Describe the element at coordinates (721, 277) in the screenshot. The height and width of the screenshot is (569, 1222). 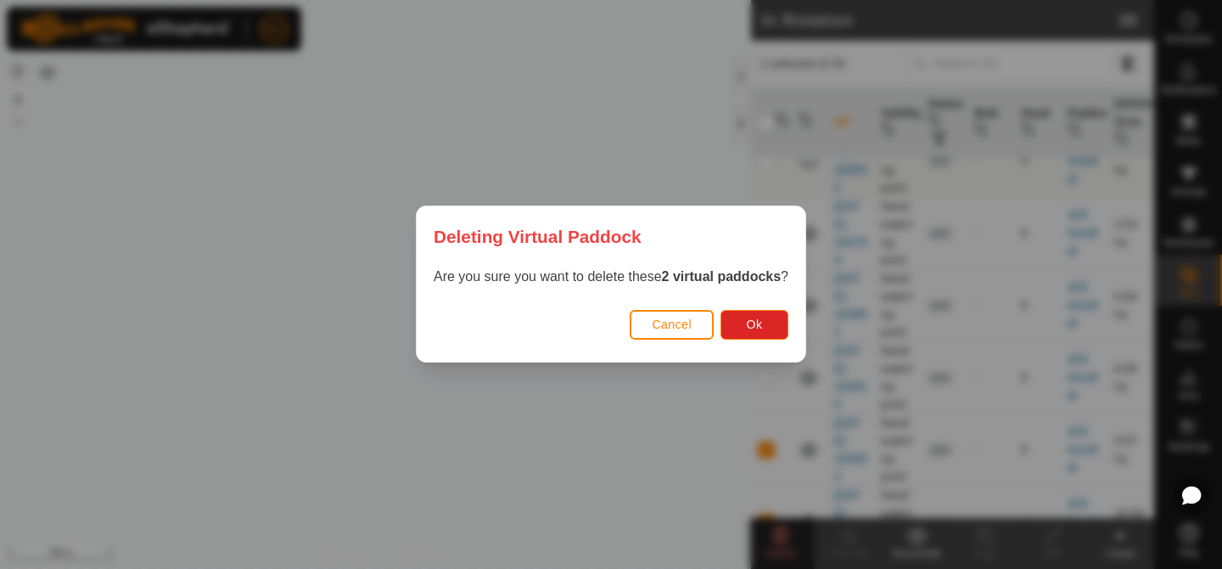
I see `strong: 2 virtual paddocks` at that location.